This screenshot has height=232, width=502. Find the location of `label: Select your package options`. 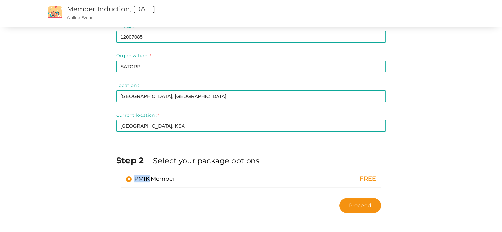

label: Select your package options is located at coordinates (206, 161).